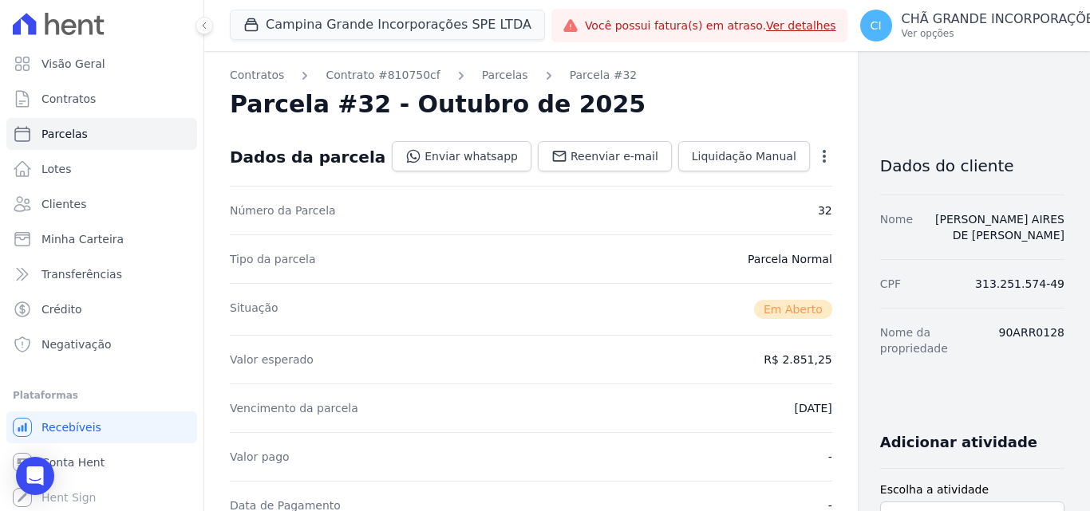 Image resolution: width=1090 pixels, height=511 pixels. What do you see at coordinates (71, 428) in the screenshot?
I see `span: Recebíveis` at bounding box center [71, 428].